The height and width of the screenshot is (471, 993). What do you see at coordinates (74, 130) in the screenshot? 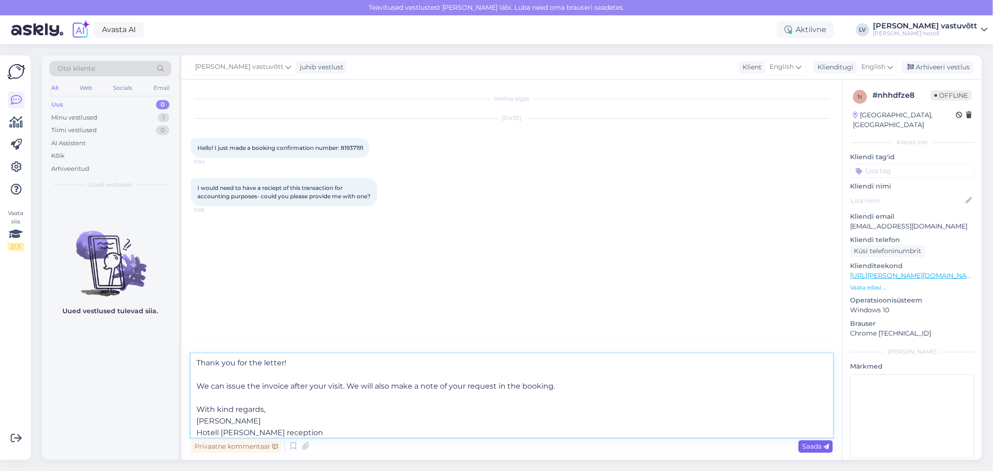
I see `div: Tiimi vestlused` at bounding box center [74, 130].